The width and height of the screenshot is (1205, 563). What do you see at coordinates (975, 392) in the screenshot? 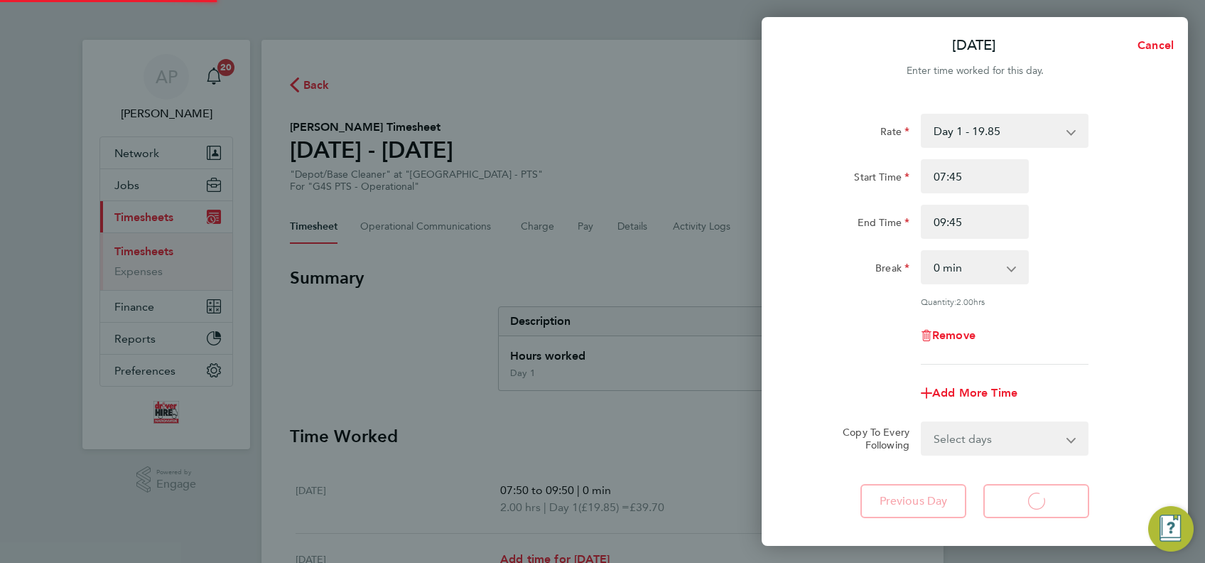
I see `span: Add More Time` at bounding box center [975, 392].